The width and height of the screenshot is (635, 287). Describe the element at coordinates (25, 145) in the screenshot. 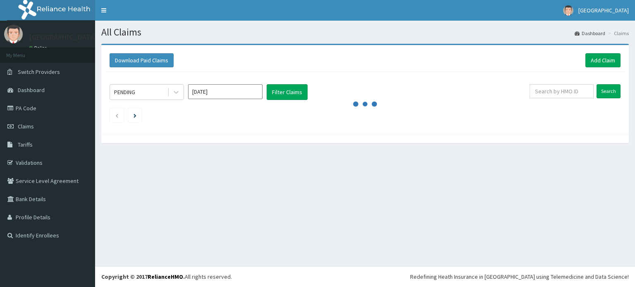

I see `span: Tariffs` at that location.